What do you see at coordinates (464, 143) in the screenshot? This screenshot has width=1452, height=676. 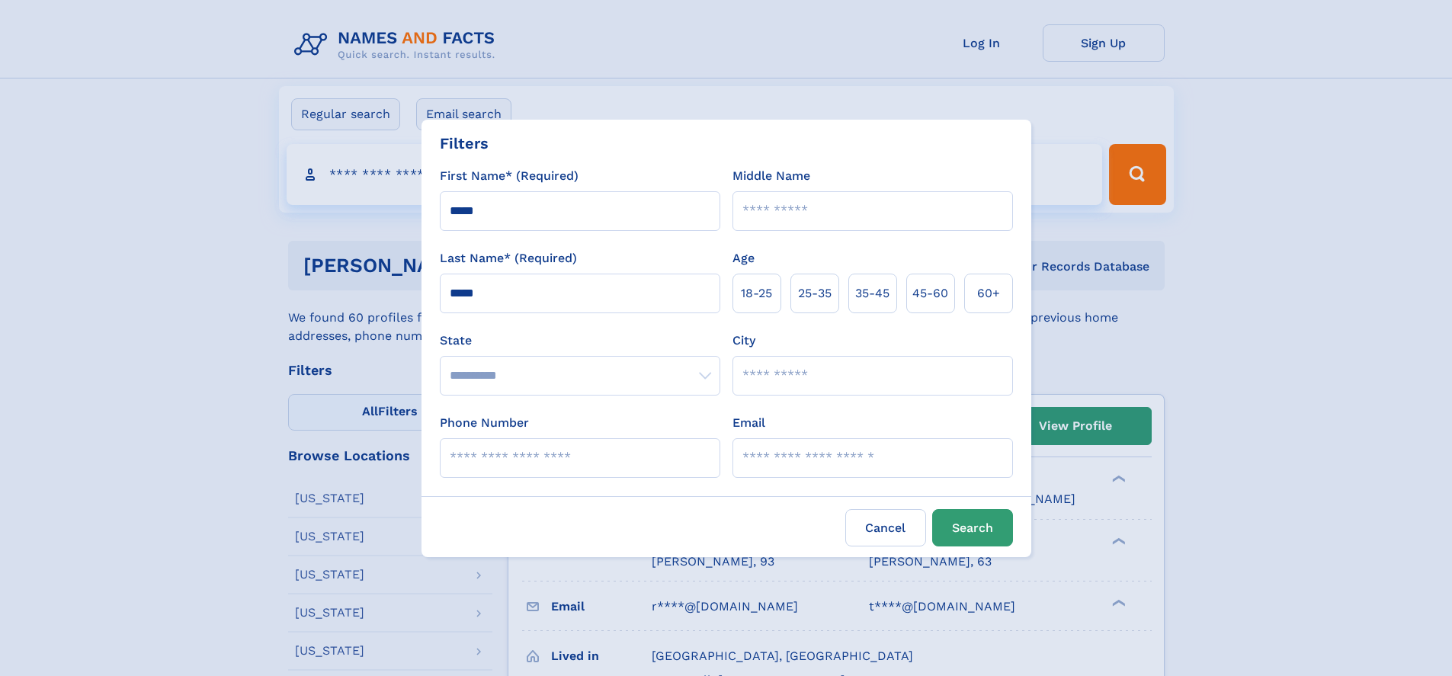 I see `div: Filters` at bounding box center [464, 143].